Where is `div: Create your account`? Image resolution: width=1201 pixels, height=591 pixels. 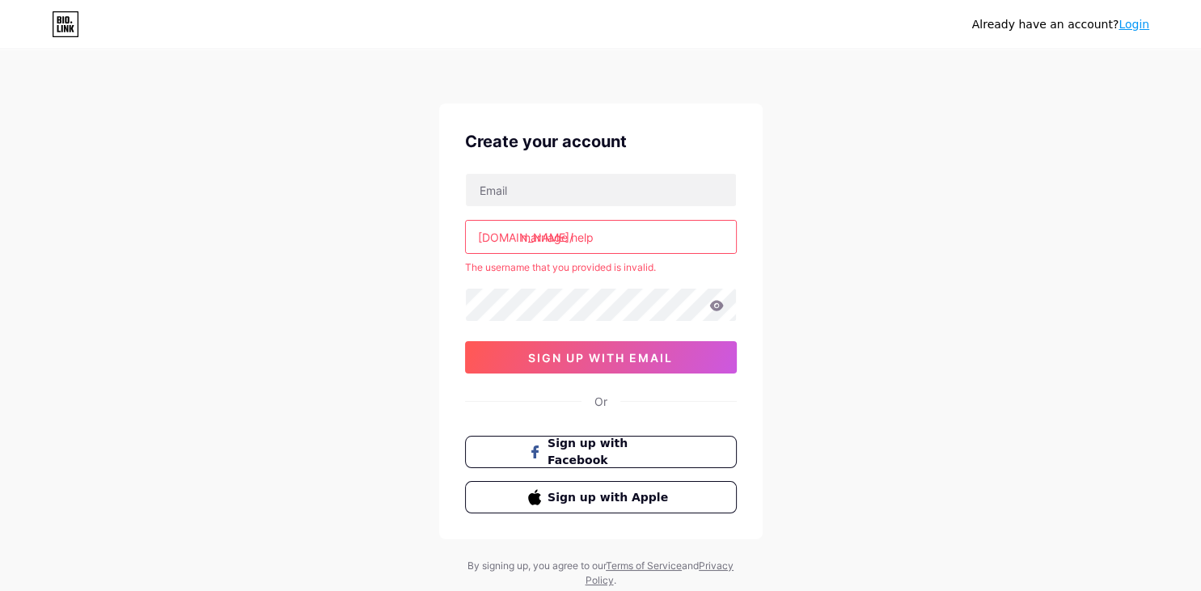
div: Create your account is located at coordinates (601, 142).